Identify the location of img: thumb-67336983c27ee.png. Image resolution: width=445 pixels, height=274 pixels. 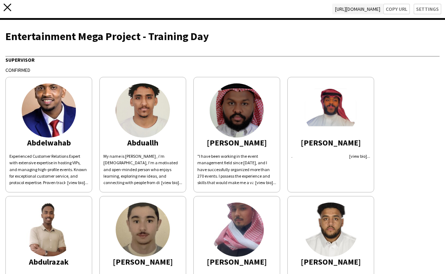
(237, 111).